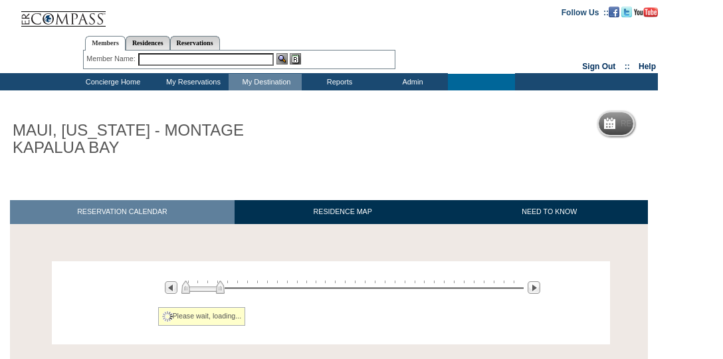 The image size is (723, 359). What do you see at coordinates (112, 58) in the screenshot?
I see `div: Member Name:` at bounding box center [112, 58].